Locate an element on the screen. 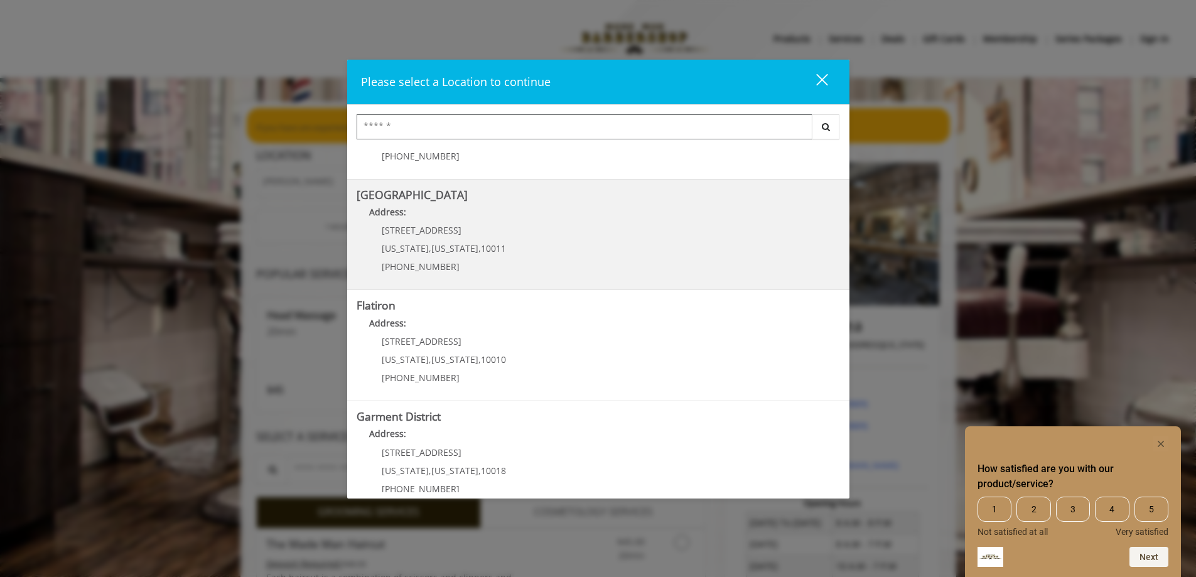 Image resolution: width=1196 pixels, height=577 pixels. b: Garment District is located at coordinates (399, 416).